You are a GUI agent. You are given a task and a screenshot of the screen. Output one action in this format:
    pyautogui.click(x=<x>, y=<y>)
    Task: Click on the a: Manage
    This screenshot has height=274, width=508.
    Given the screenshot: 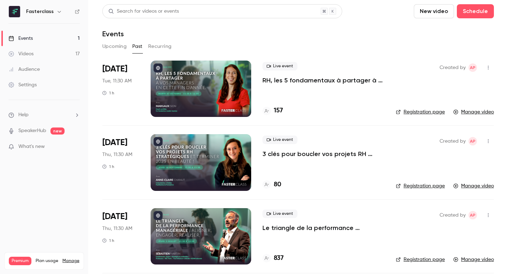 What is the action you would take?
    pyautogui.click(x=71, y=261)
    